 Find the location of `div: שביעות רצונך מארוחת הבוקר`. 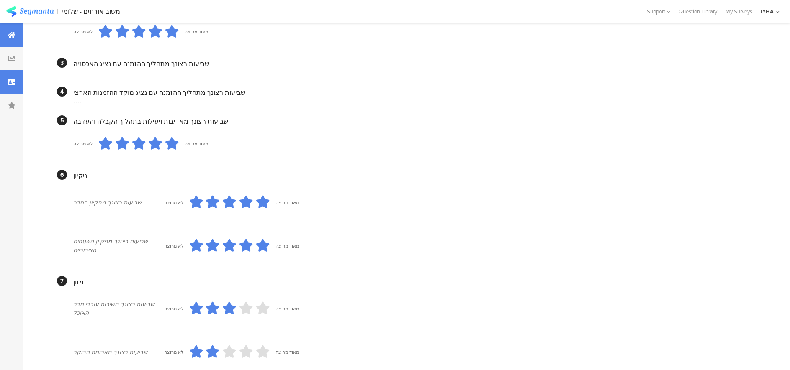

div: שביעות רצונך מארוחת הבוקר is located at coordinates (118, 352).